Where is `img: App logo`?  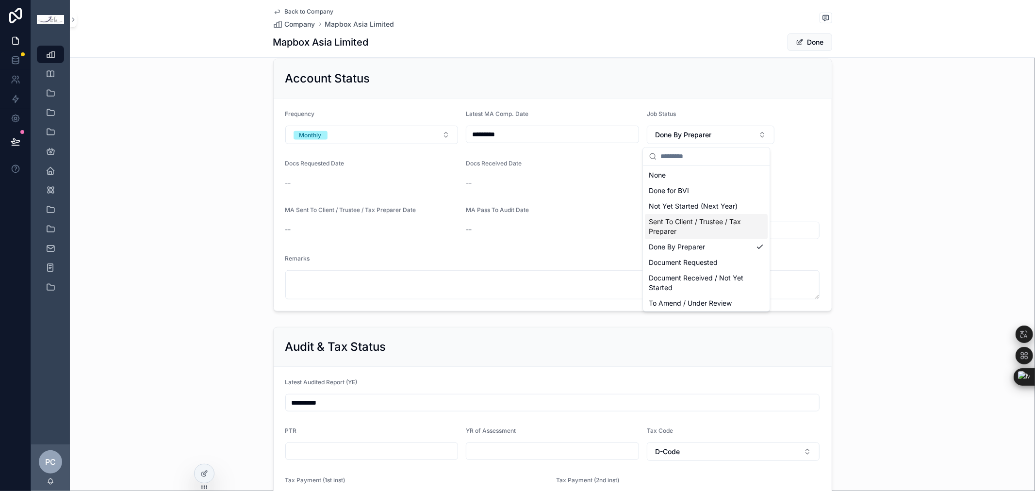
img: App logo is located at coordinates (50, 19).